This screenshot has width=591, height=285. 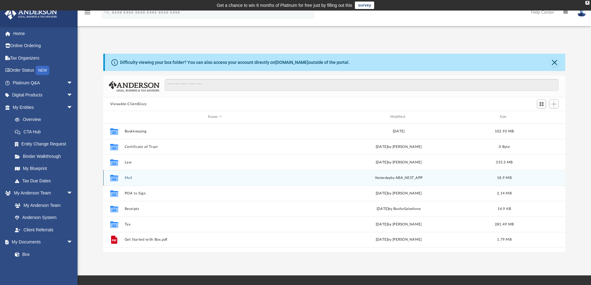 I want to click on i: search, so click(x=107, y=12).